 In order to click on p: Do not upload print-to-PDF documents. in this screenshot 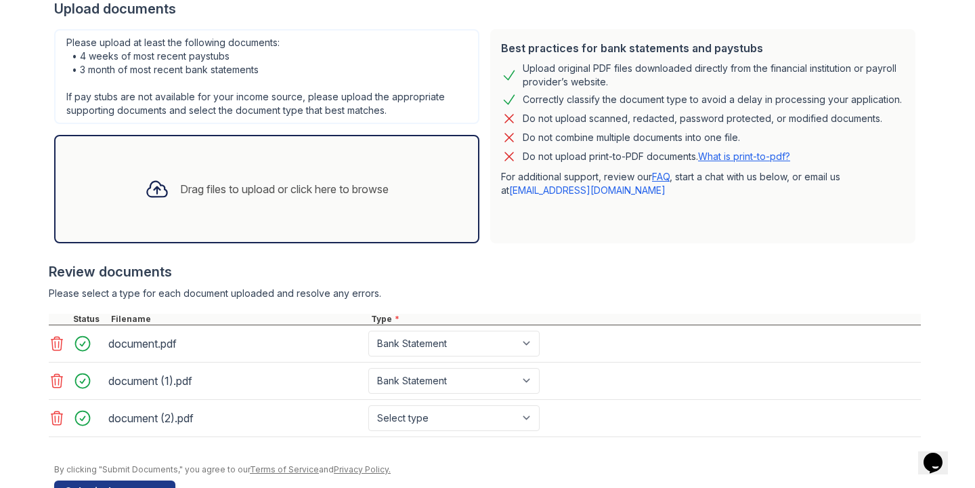, I will do `click(656, 156)`.